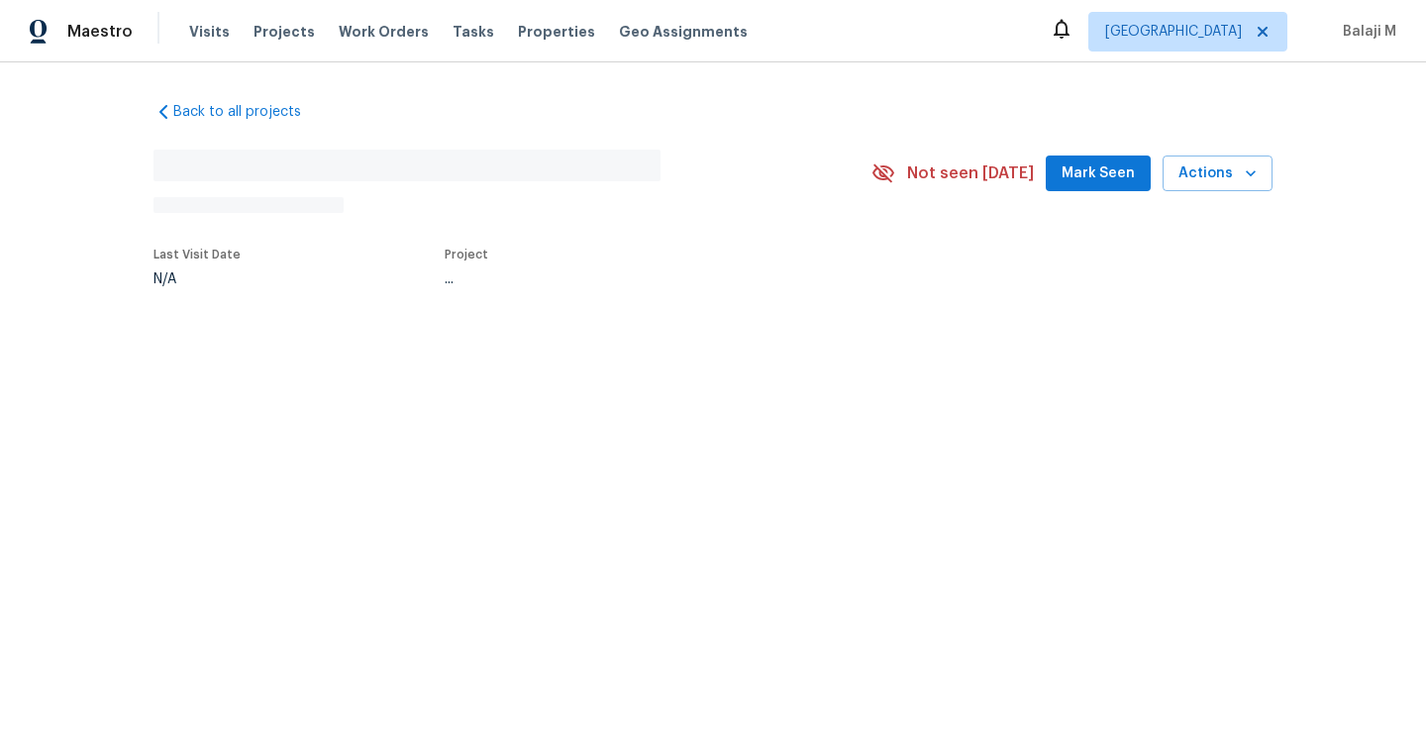 This screenshot has height=732, width=1426. I want to click on span: Balaji M, so click(1366, 32).